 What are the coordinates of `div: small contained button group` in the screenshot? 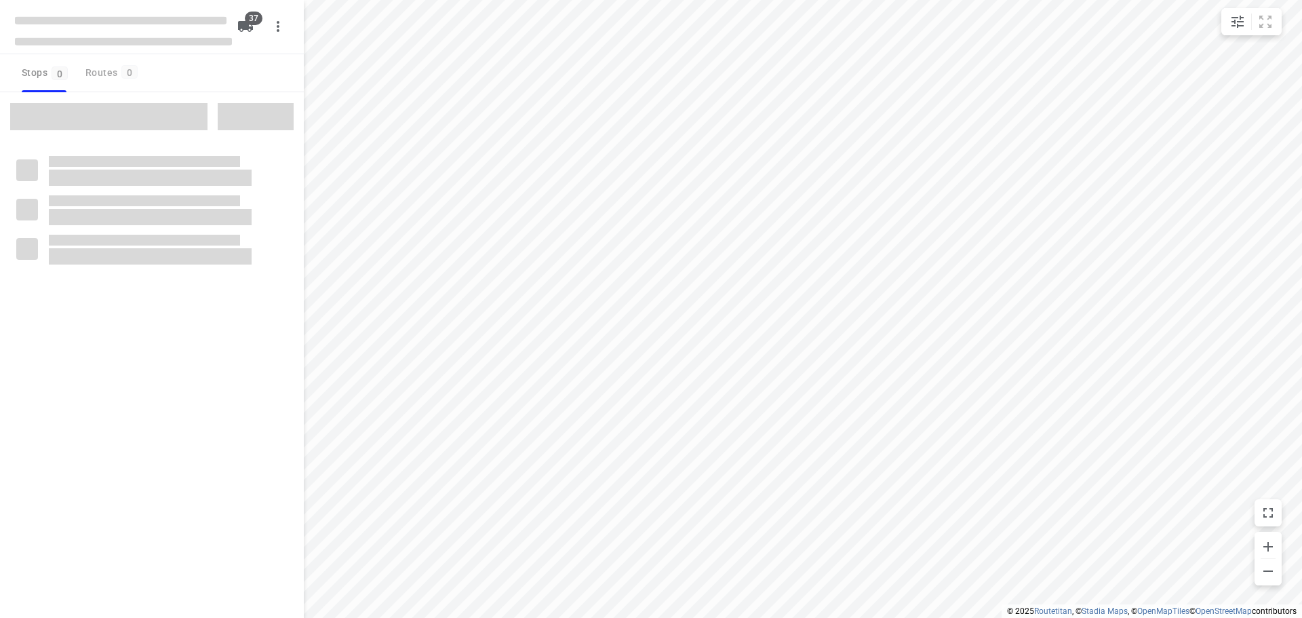 It's located at (1251, 22).